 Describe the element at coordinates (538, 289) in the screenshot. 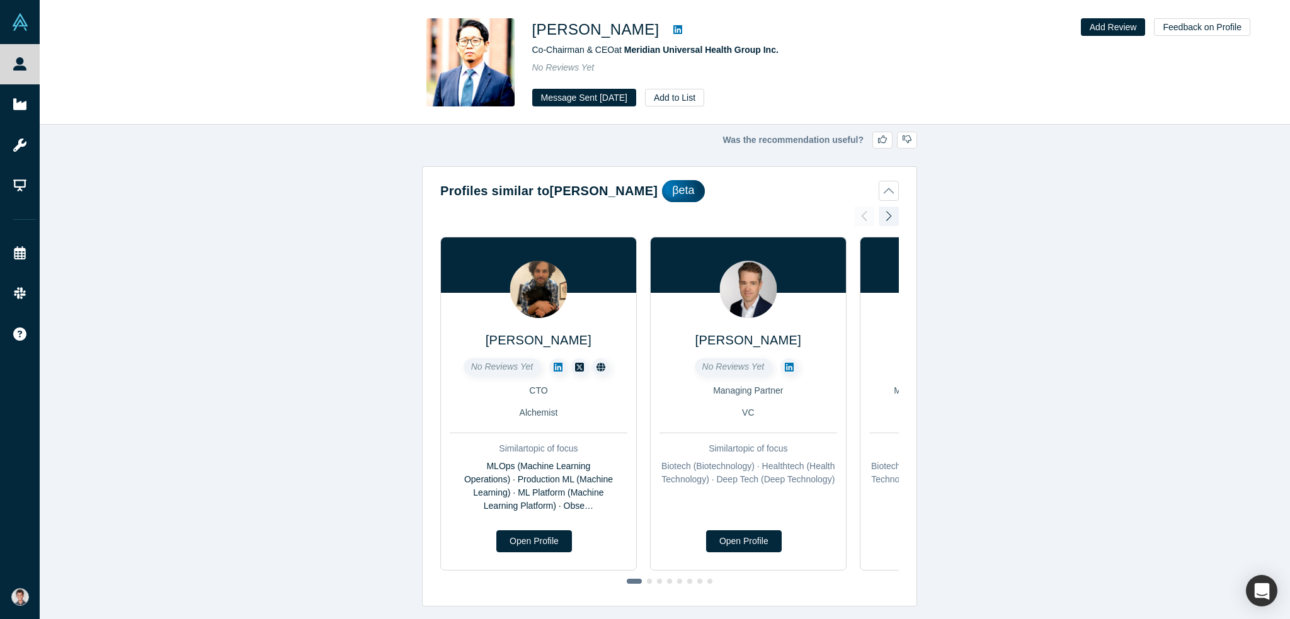

I see `img: Faizan Khan's Profile Image` at that location.